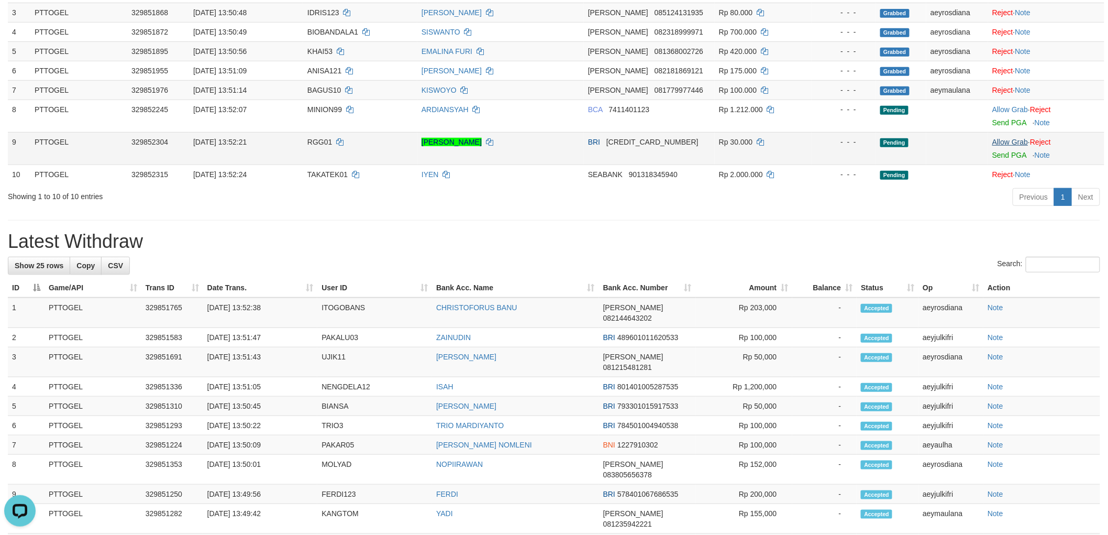 The height and width of the screenshot is (535, 1108). I want to click on td: 3, so click(19, 12).